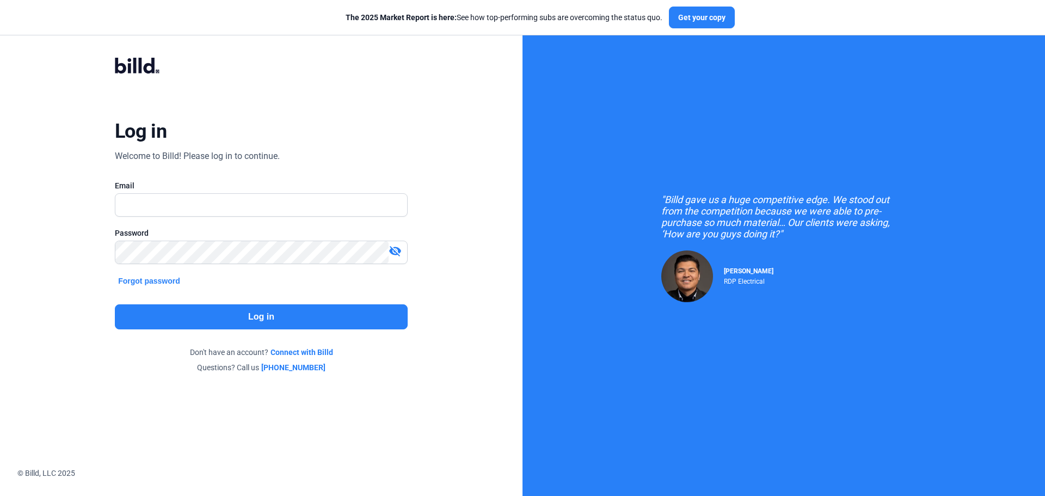 Image resolution: width=1045 pixels, height=496 pixels. What do you see at coordinates (197, 156) in the screenshot?
I see `div: Welcome to Billd! Please log in to continue.` at bounding box center [197, 156].